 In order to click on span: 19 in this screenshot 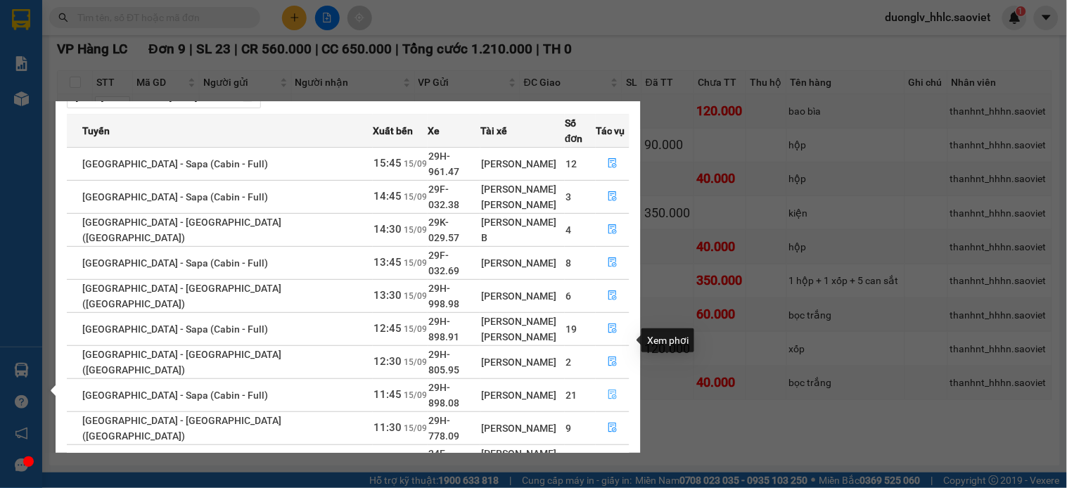, I will do `click(571, 329)`.